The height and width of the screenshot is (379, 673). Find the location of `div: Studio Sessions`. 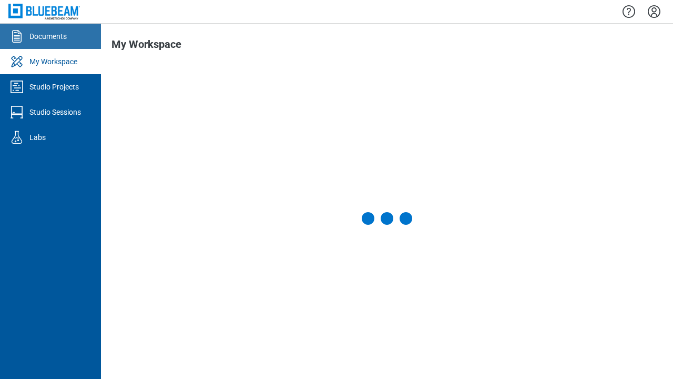

div: Studio Sessions is located at coordinates (55, 112).